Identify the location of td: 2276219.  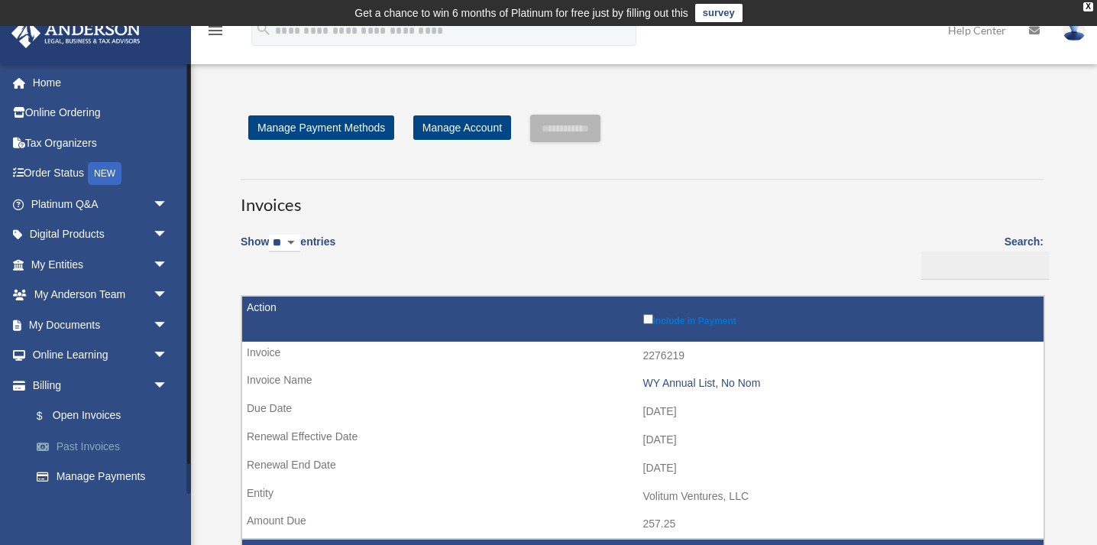
(642, 356).